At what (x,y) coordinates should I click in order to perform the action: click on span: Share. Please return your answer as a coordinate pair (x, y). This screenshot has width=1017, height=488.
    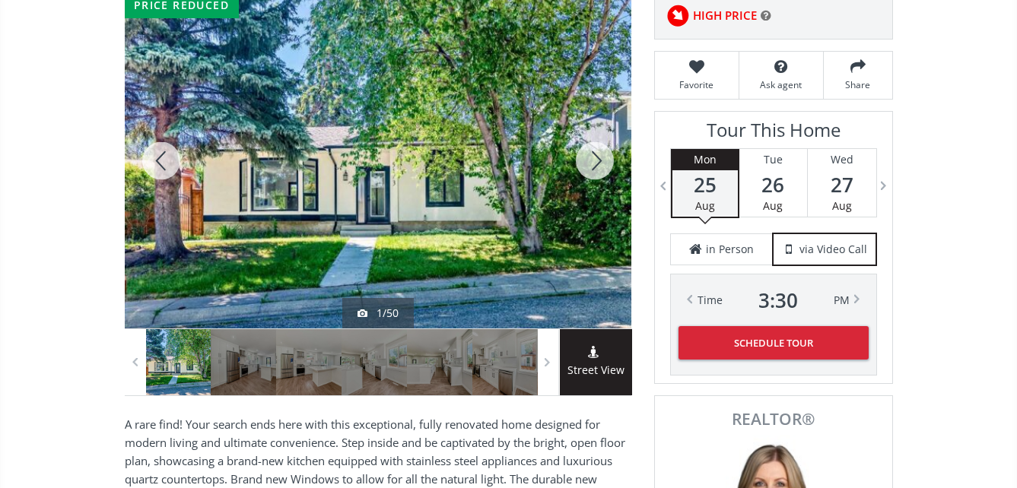
    Looking at the image, I should click on (858, 84).